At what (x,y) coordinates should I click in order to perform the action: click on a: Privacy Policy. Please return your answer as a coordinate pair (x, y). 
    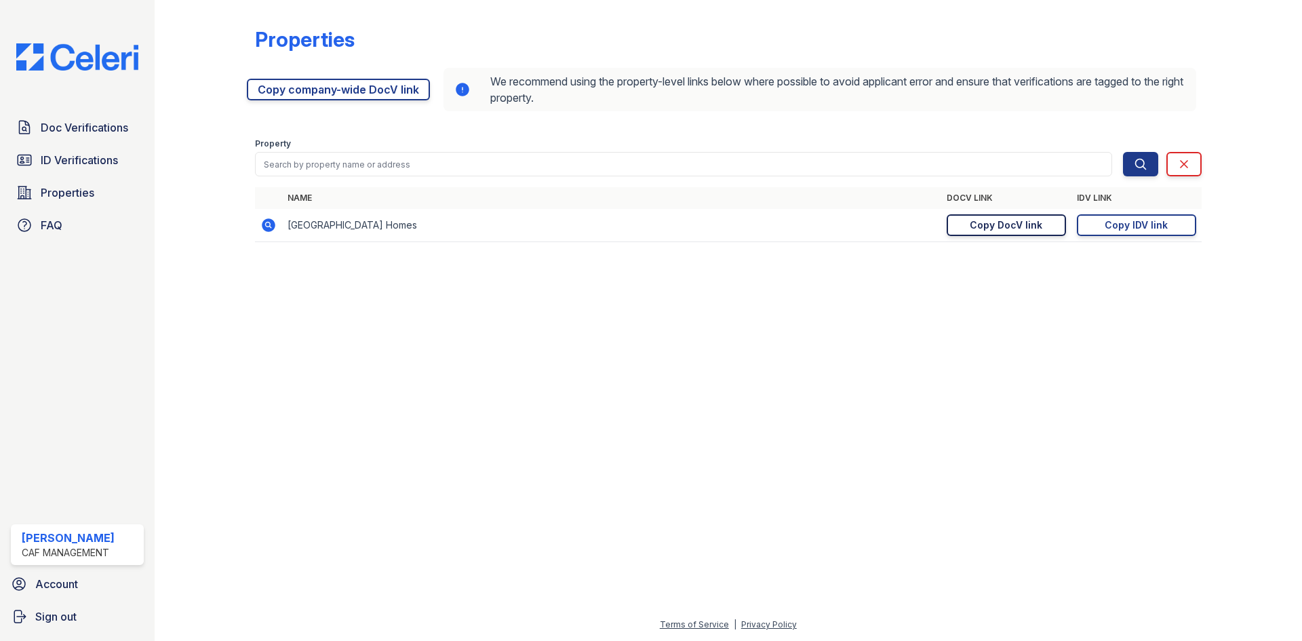
    Looking at the image, I should click on (769, 624).